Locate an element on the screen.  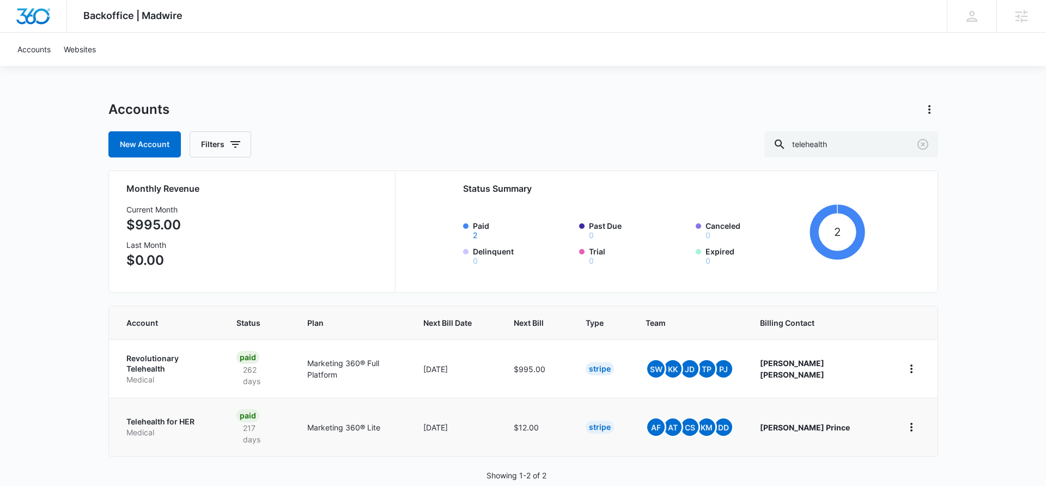
p: 262 days is located at coordinates (259, 375).